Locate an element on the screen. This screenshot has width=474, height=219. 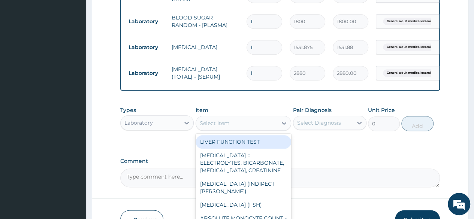
div: Select Item is located at coordinates (215, 123).